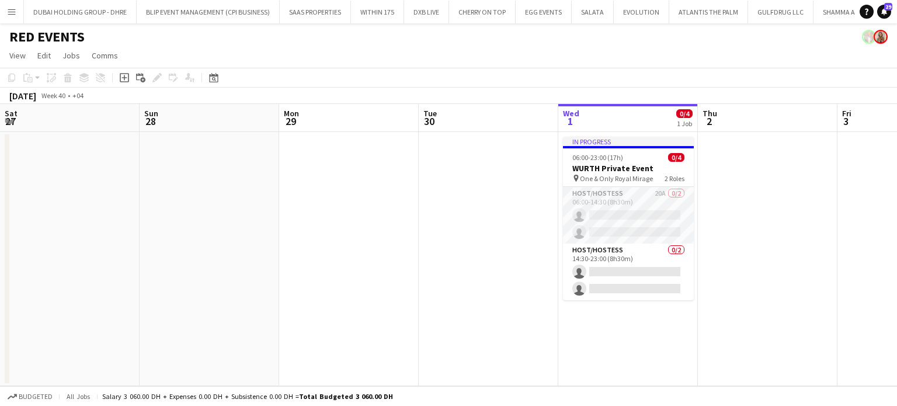 The image size is (897, 406). What do you see at coordinates (851, 12) in the screenshot?
I see `button: SHAMMA ALFALASI` at bounding box center [851, 12].